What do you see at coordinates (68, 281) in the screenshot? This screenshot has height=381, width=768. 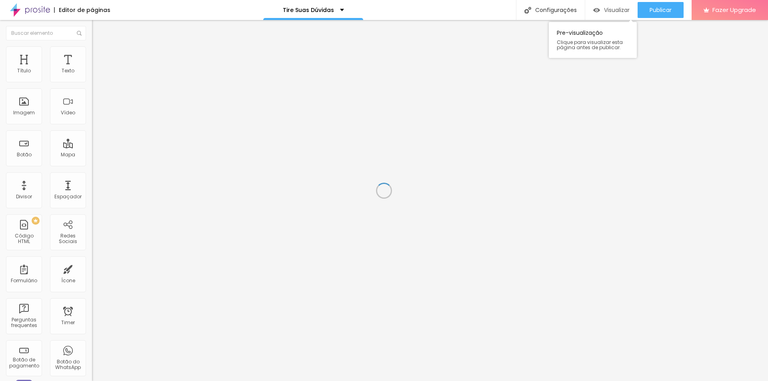 I see `div: Ícone` at bounding box center [68, 281].